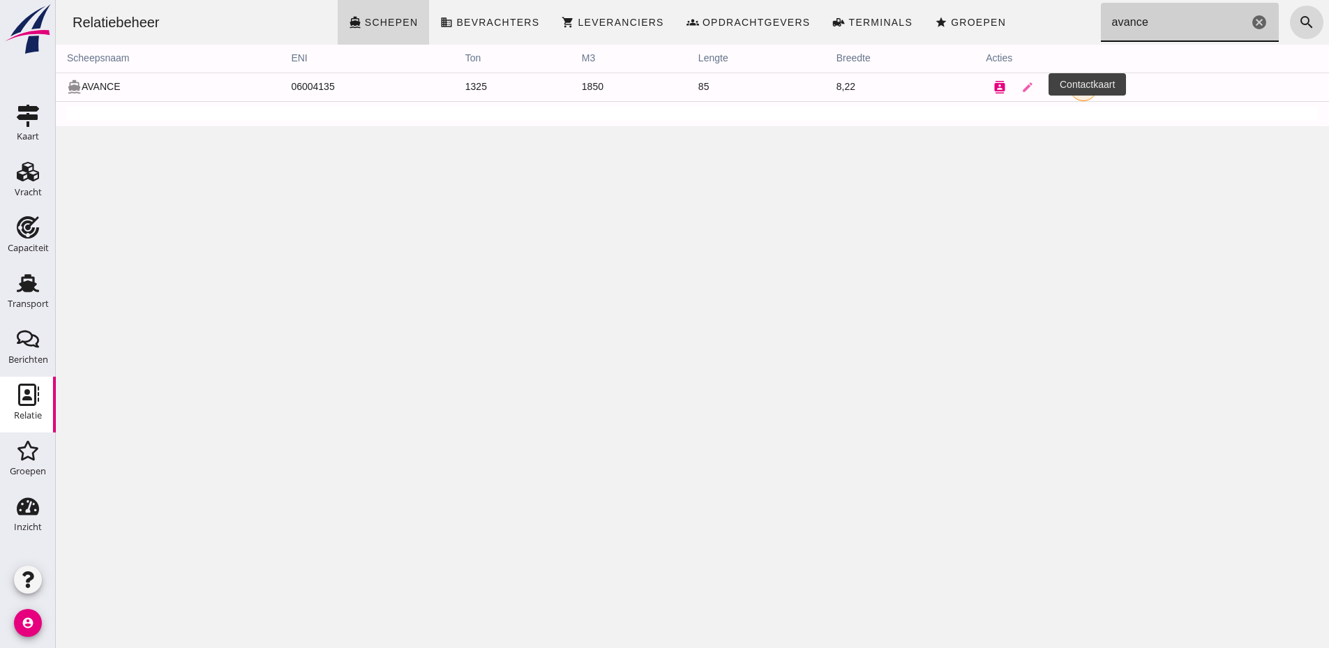 The height and width of the screenshot is (648, 1329). Describe the element at coordinates (886, 22) in the screenshot. I see `i: star` at that location.